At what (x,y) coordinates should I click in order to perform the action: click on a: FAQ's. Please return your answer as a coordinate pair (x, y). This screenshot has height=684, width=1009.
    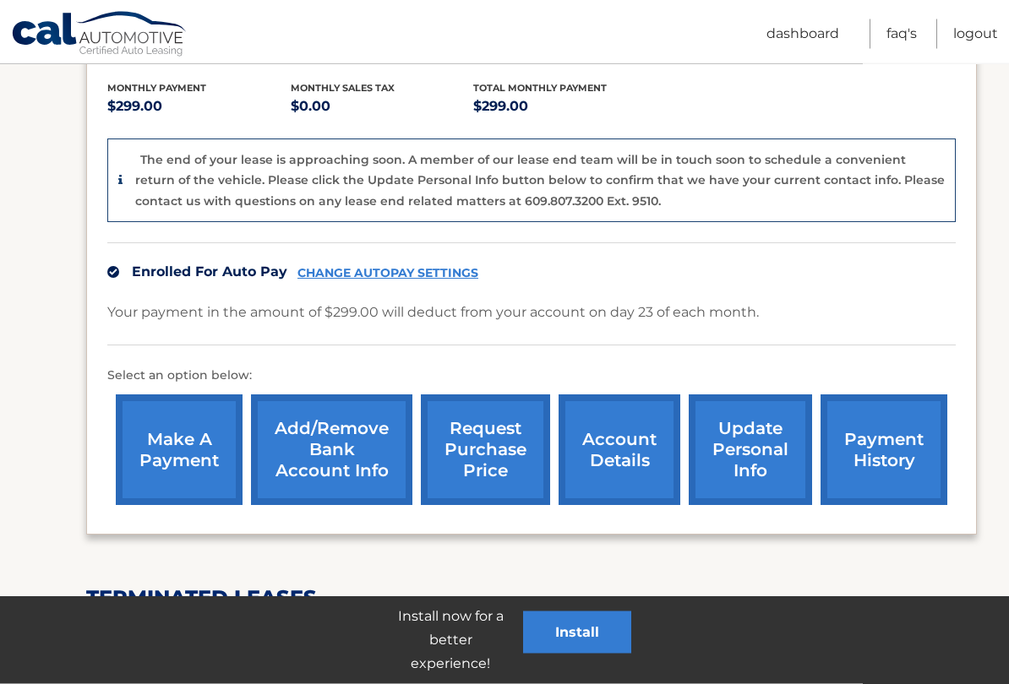
    Looking at the image, I should click on (901, 34).